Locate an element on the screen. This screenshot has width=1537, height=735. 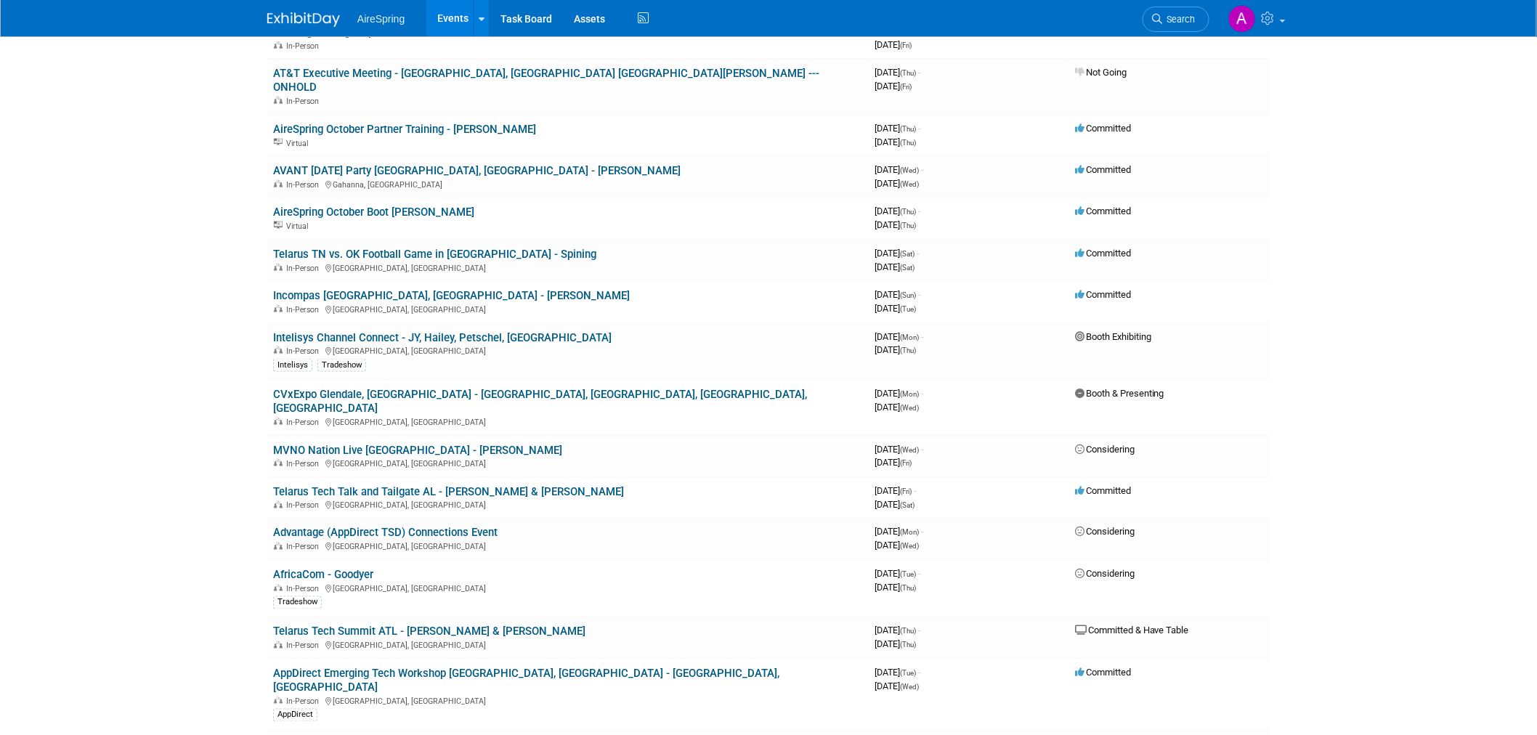
a: Advantage (AppDirect TSD) Connections Event is located at coordinates (385, 533).